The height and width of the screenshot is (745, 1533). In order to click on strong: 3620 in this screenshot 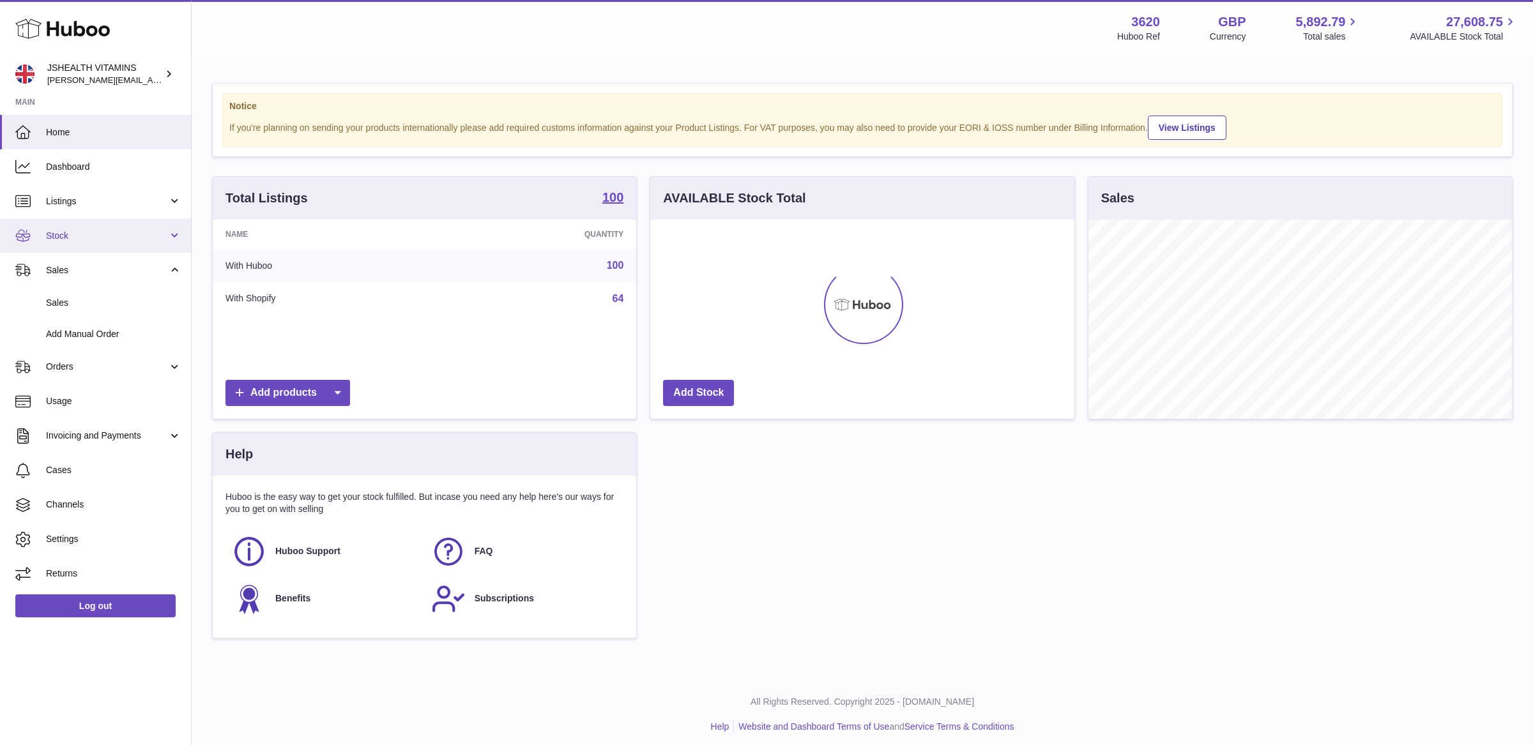, I will do `click(1145, 22)`.